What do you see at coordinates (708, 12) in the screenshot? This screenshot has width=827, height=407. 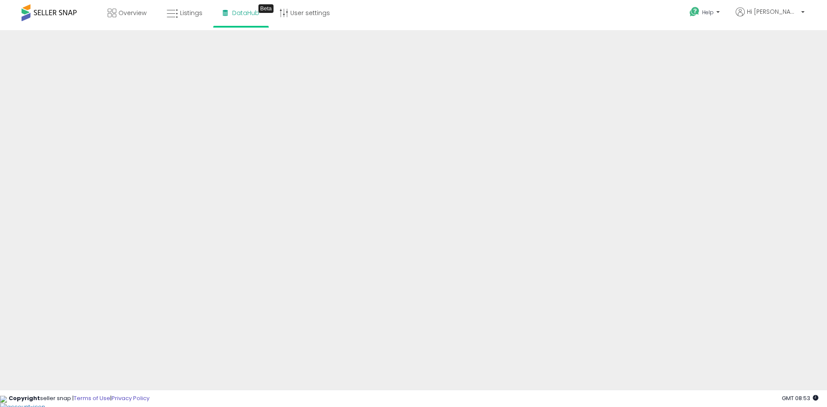 I see `span: Help` at bounding box center [708, 12].